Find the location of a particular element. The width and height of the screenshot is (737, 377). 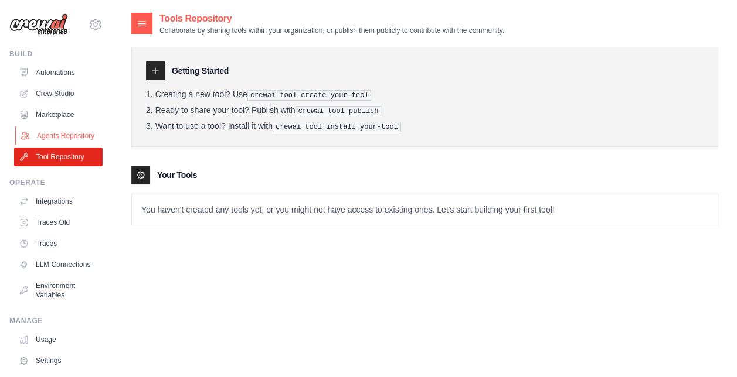

div: Operate is located at coordinates (56, 183).